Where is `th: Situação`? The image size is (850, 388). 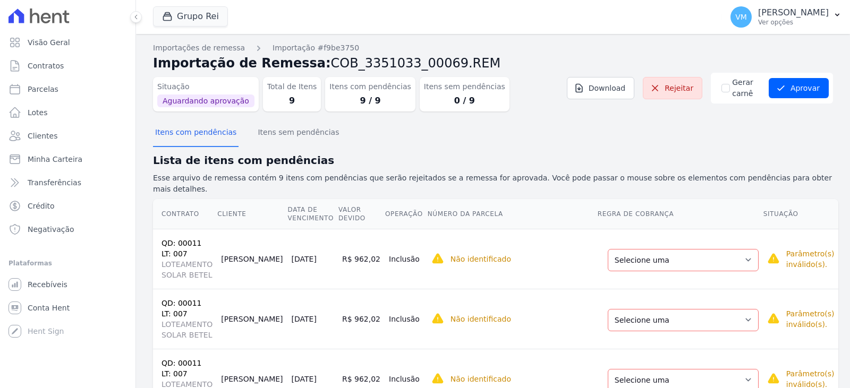 th: Situação is located at coordinates (800, 214).